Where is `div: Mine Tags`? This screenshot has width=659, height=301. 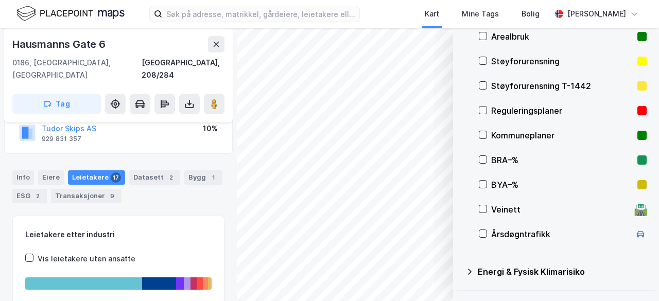
div: Mine Tags is located at coordinates (481, 14).